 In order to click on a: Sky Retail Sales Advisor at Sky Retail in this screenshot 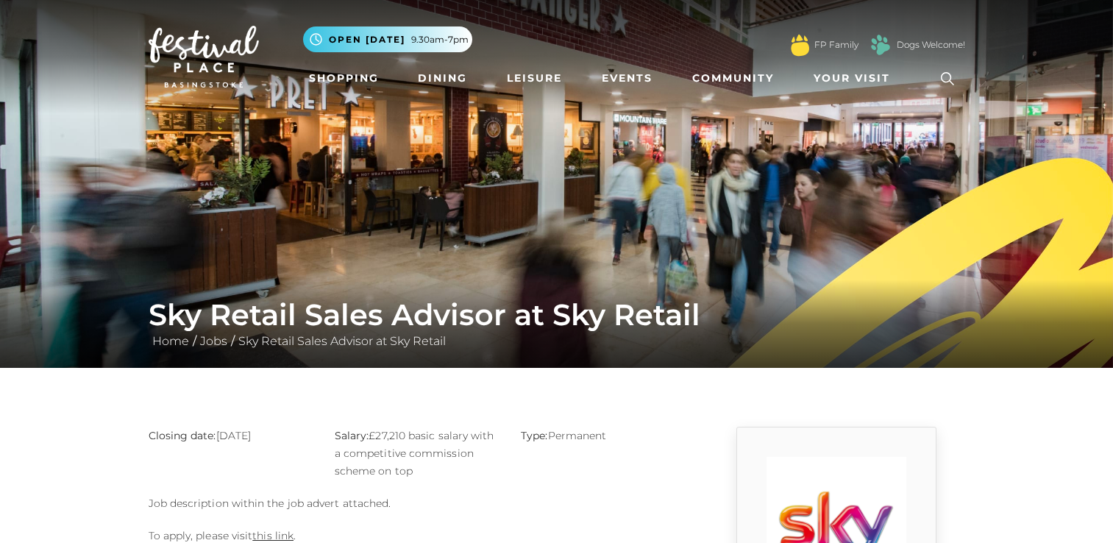, I will do `click(342, 341)`.